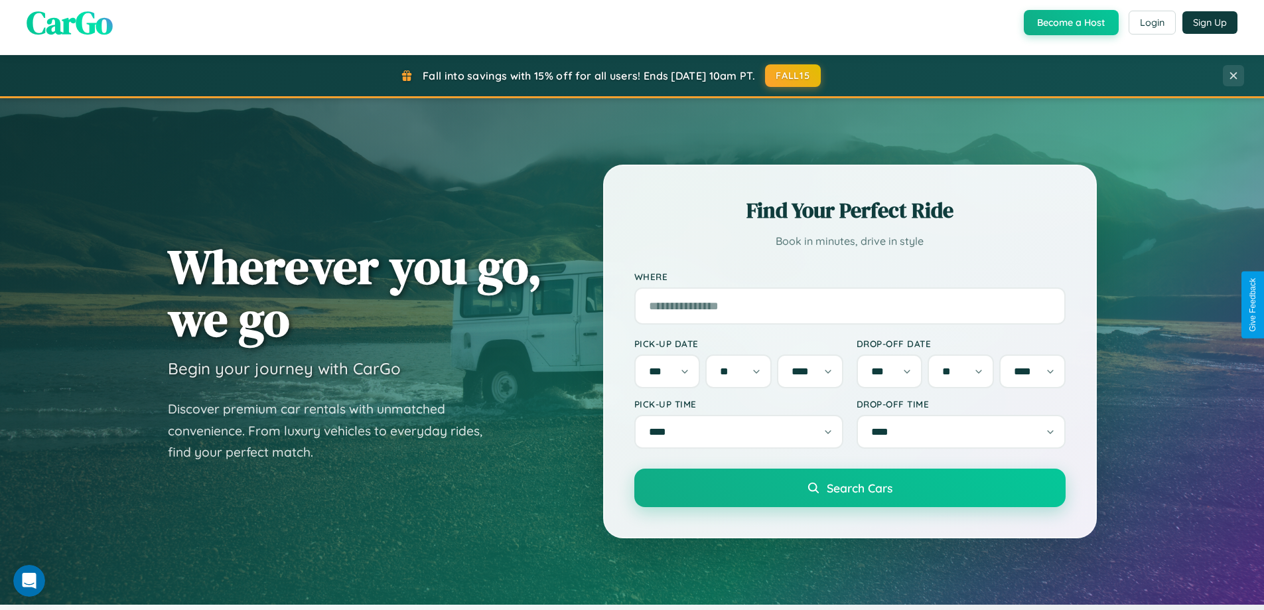  What do you see at coordinates (1152, 23) in the screenshot?
I see `button: Login` at bounding box center [1152, 23].